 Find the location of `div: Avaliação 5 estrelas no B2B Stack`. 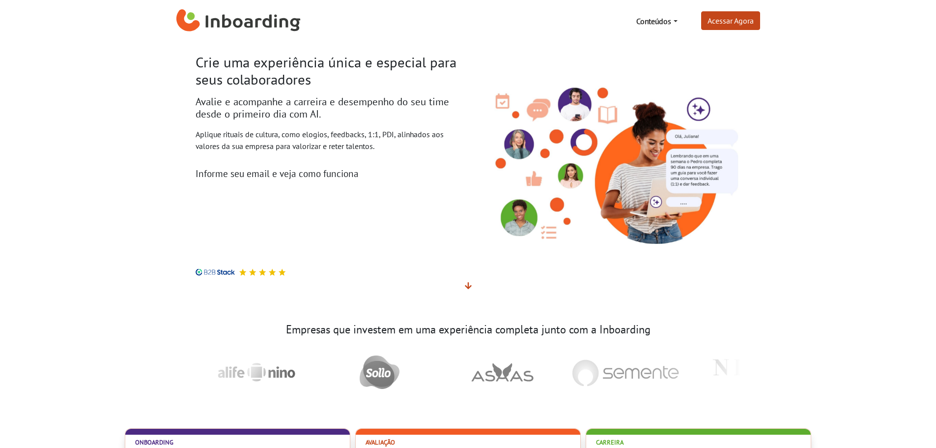

div: Avaliação 5 estrelas no B2B Stack is located at coordinates (260, 272).